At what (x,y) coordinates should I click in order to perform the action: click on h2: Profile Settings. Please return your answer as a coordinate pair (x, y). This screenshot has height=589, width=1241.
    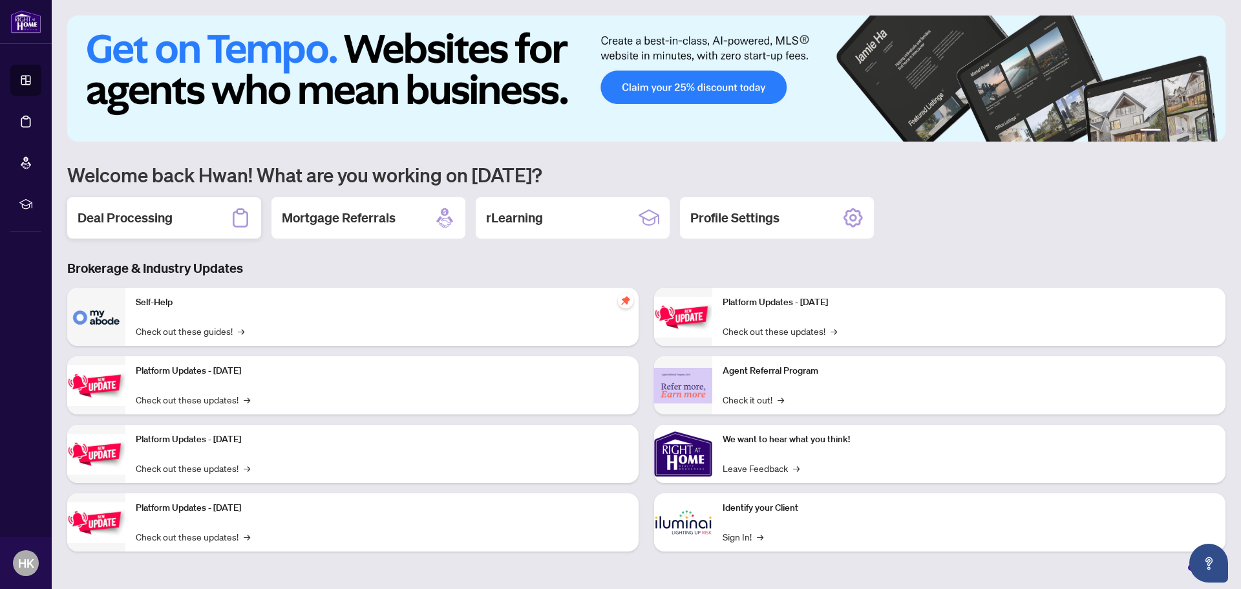
    Looking at the image, I should click on (735, 218).